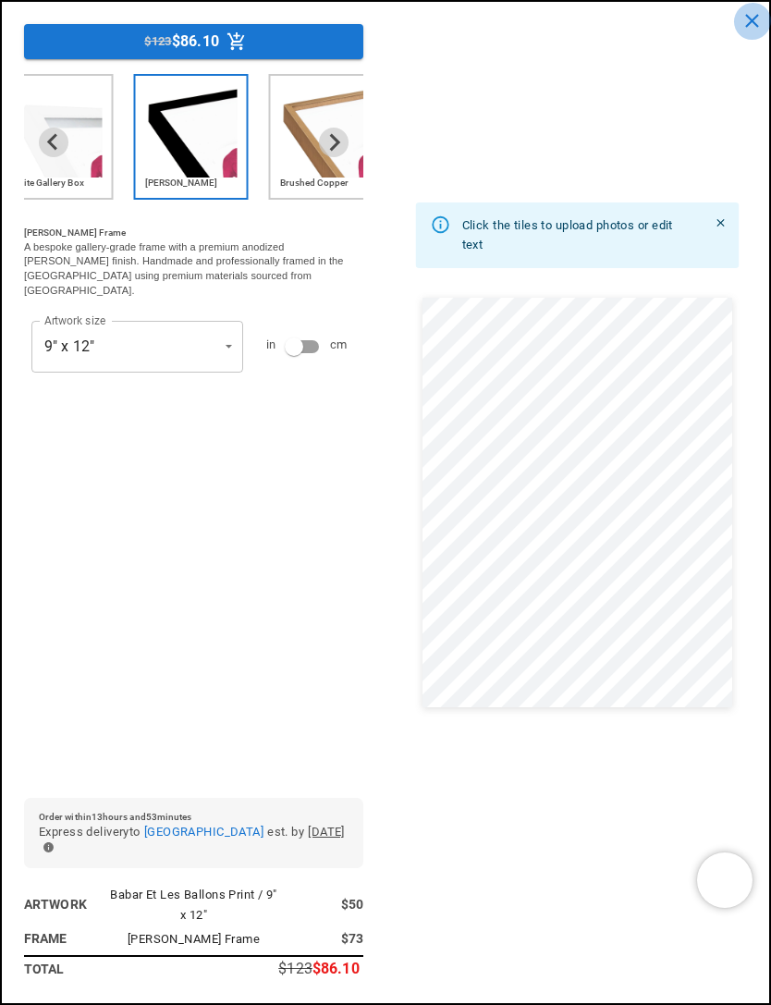  I want to click on h6: $73, so click(321, 939).